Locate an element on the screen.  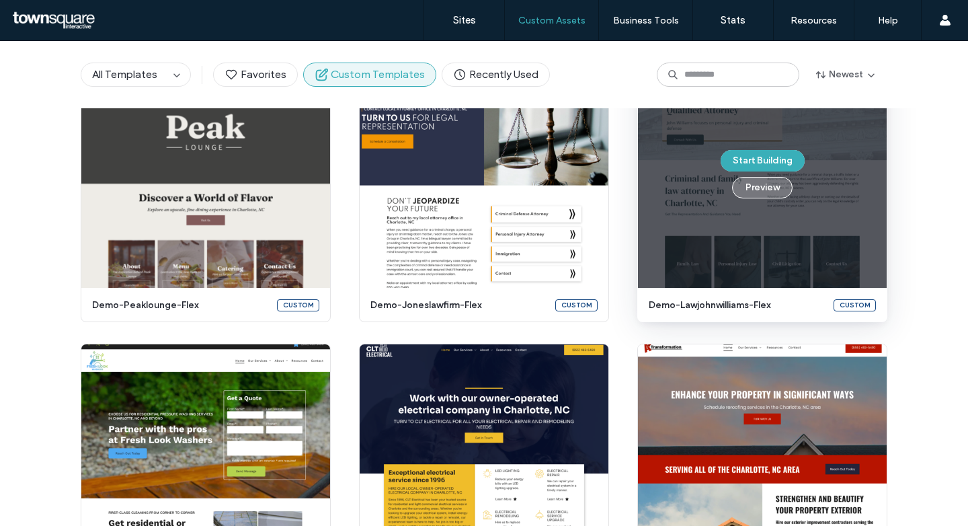
button: All Templates is located at coordinates (125, 75).